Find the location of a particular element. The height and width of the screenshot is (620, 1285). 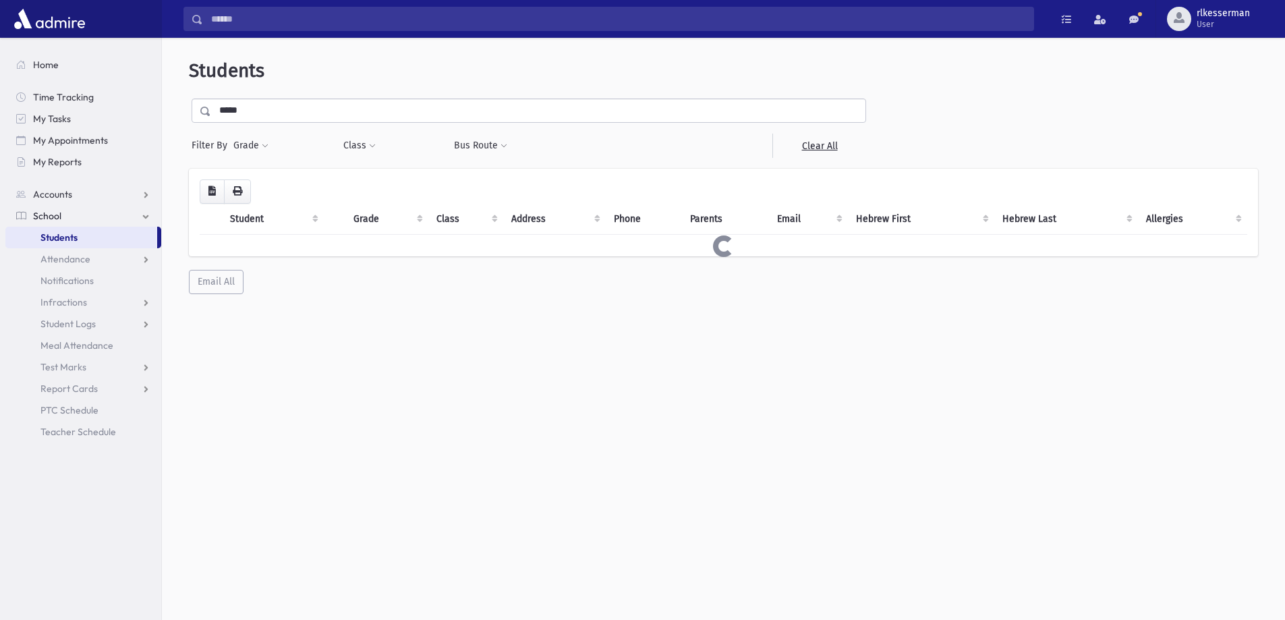

span: Attendance is located at coordinates (65, 259).